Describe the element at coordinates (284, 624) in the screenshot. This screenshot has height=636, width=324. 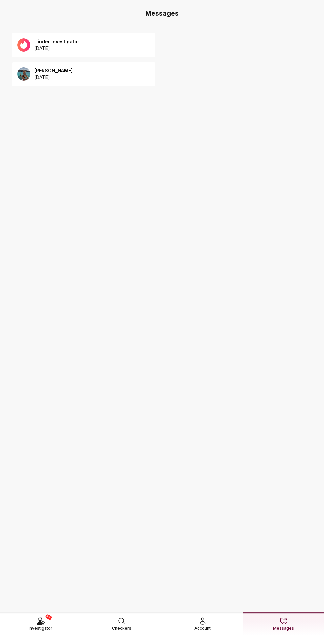
I see `a: Messages` at that location.